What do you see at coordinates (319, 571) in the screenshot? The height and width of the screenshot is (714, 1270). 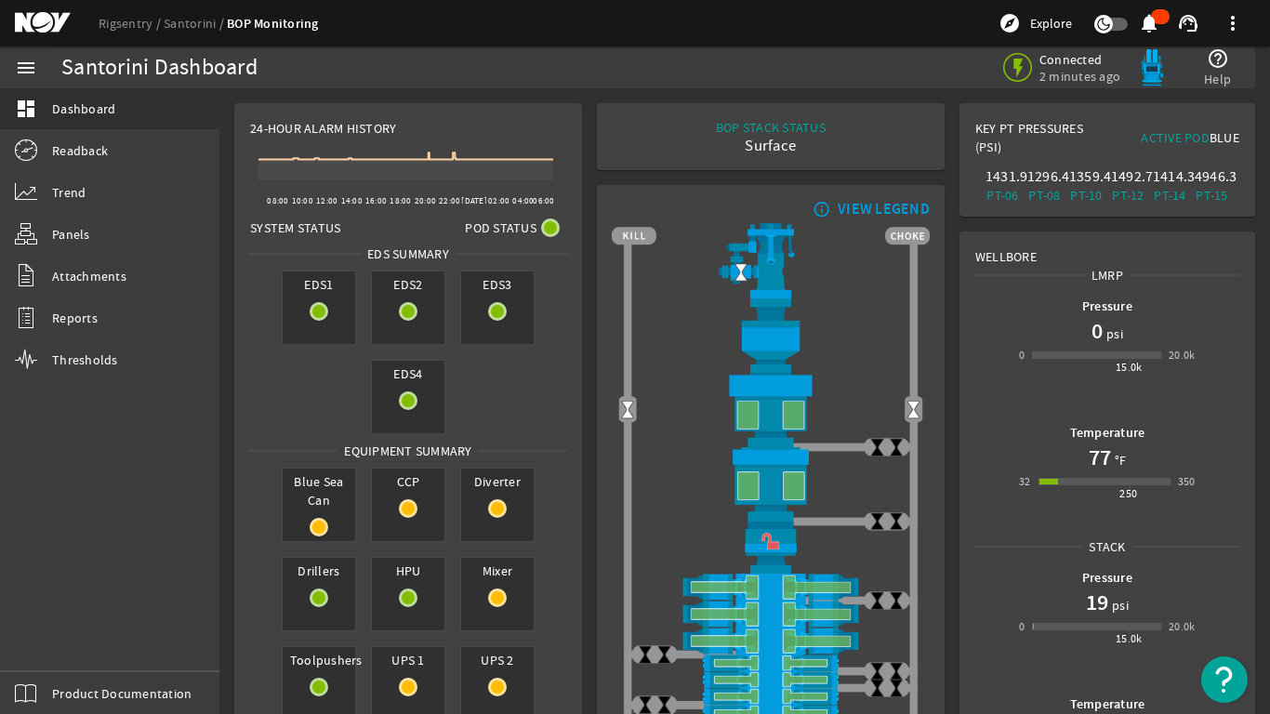 I see `span: Drillers` at bounding box center [319, 571].